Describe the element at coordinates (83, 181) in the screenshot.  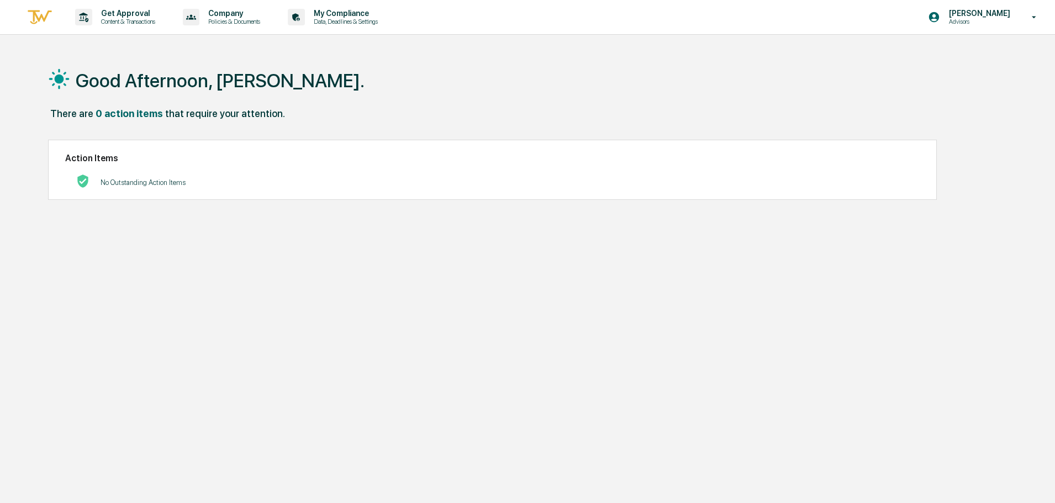
I see `img: No Actions logo` at that location.